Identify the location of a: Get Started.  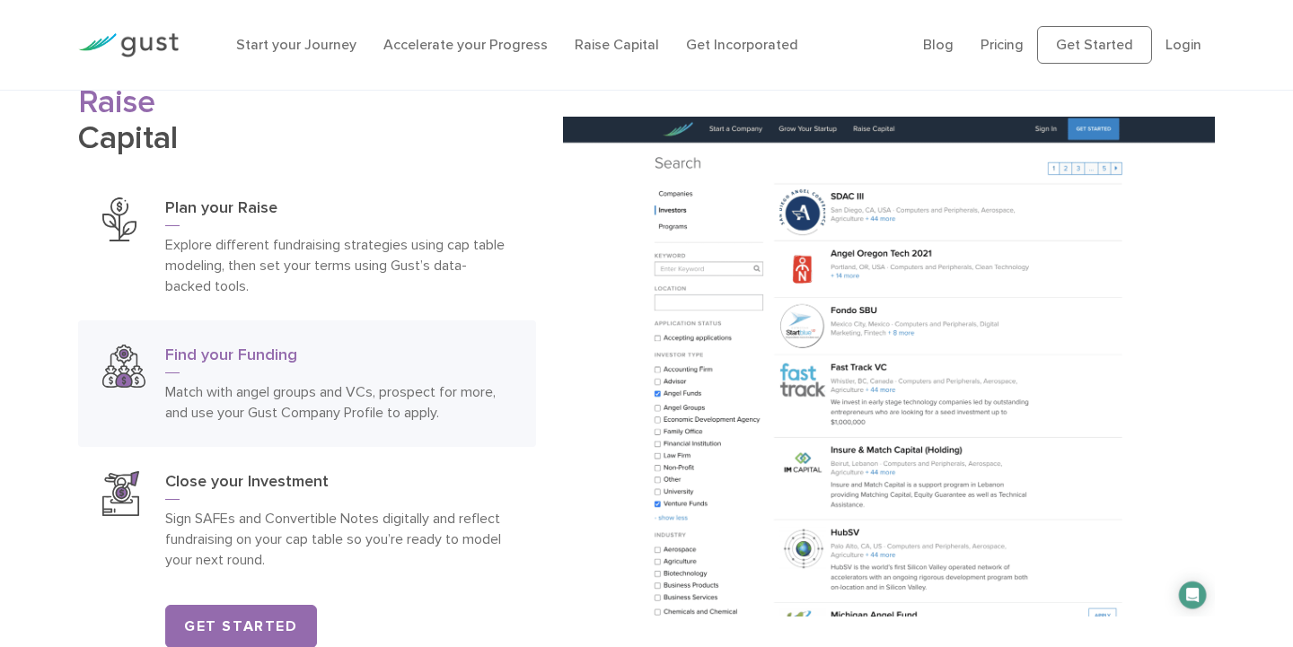
(1094, 45).